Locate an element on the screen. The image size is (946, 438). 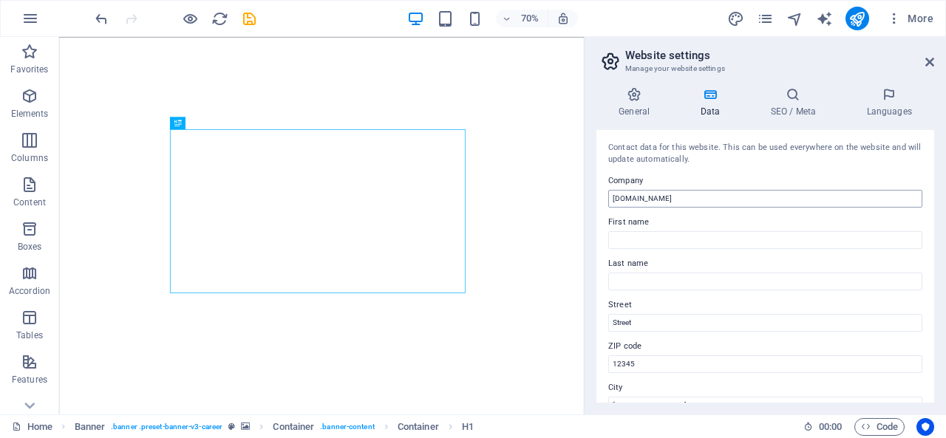
label: Last name is located at coordinates (765, 264).